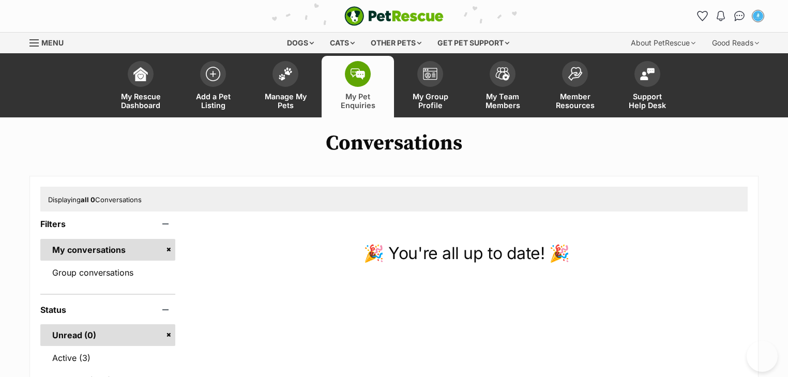  I want to click on div: Other pets, so click(396, 43).